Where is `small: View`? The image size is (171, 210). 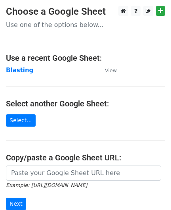
small: View is located at coordinates (111, 70).